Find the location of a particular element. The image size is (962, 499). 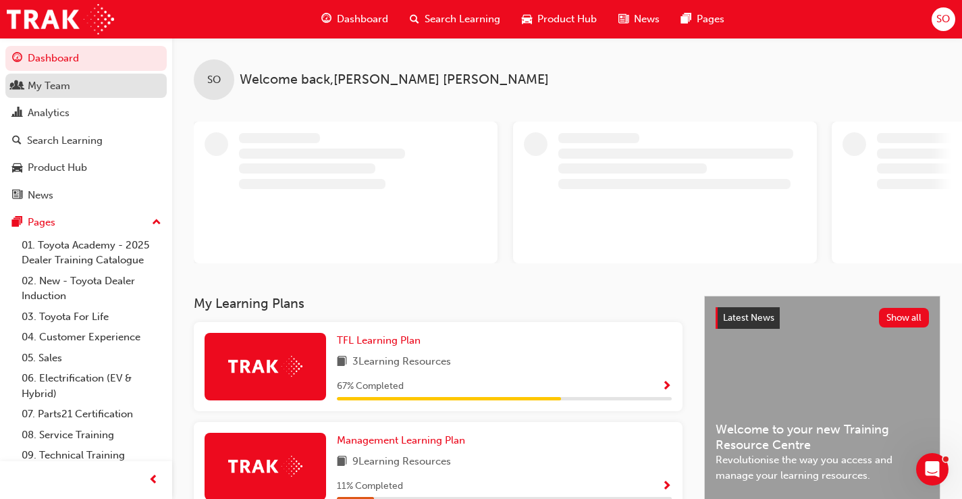

a: car-iconProduct Hub is located at coordinates (559, 19).